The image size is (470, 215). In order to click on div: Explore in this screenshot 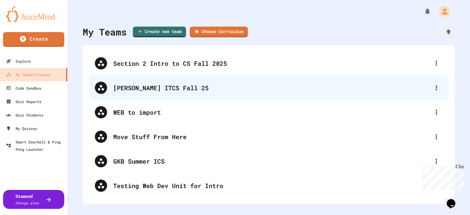, I will do `click(18, 61)`.